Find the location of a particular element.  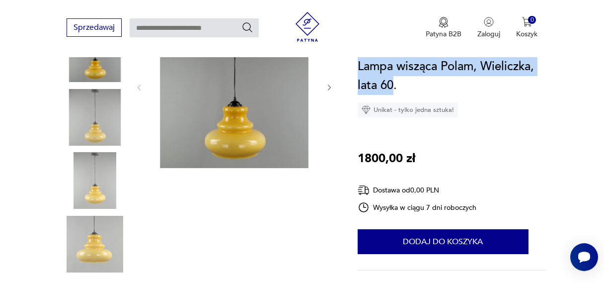

a: Sprzedawaj is located at coordinates (94, 28).